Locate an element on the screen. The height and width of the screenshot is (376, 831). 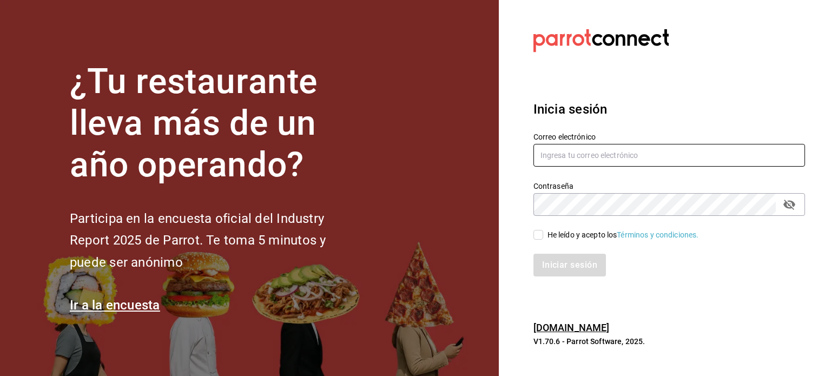
label: Correo electrónico is located at coordinates (669, 137).